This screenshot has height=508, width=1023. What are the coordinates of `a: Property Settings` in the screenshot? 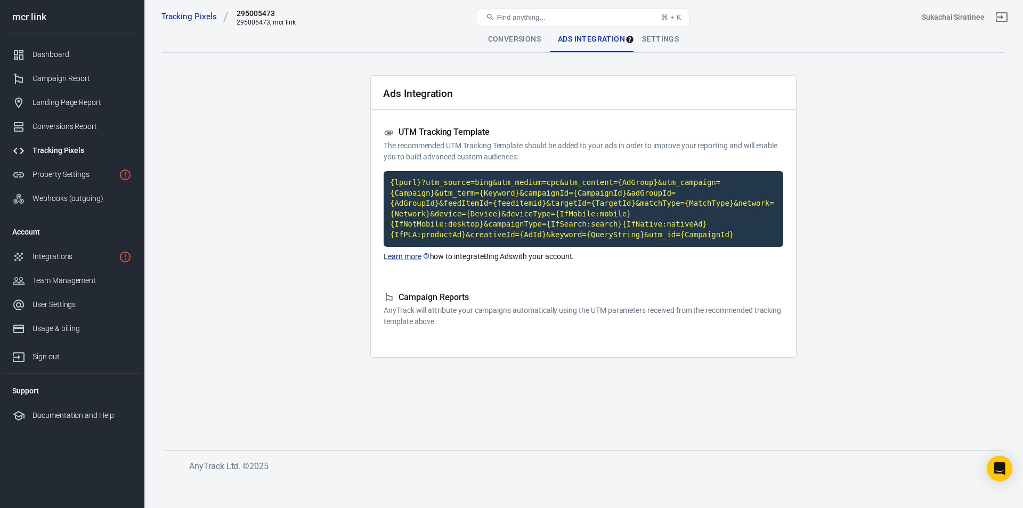 It's located at (72, 174).